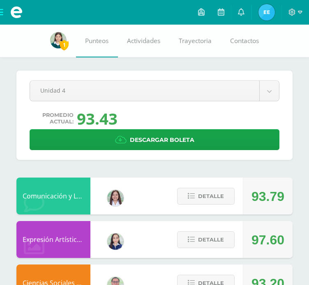 The image size is (309, 285). Describe the element at coordinates (64, 45) in the screenshot. I see `span: 1` at that location.